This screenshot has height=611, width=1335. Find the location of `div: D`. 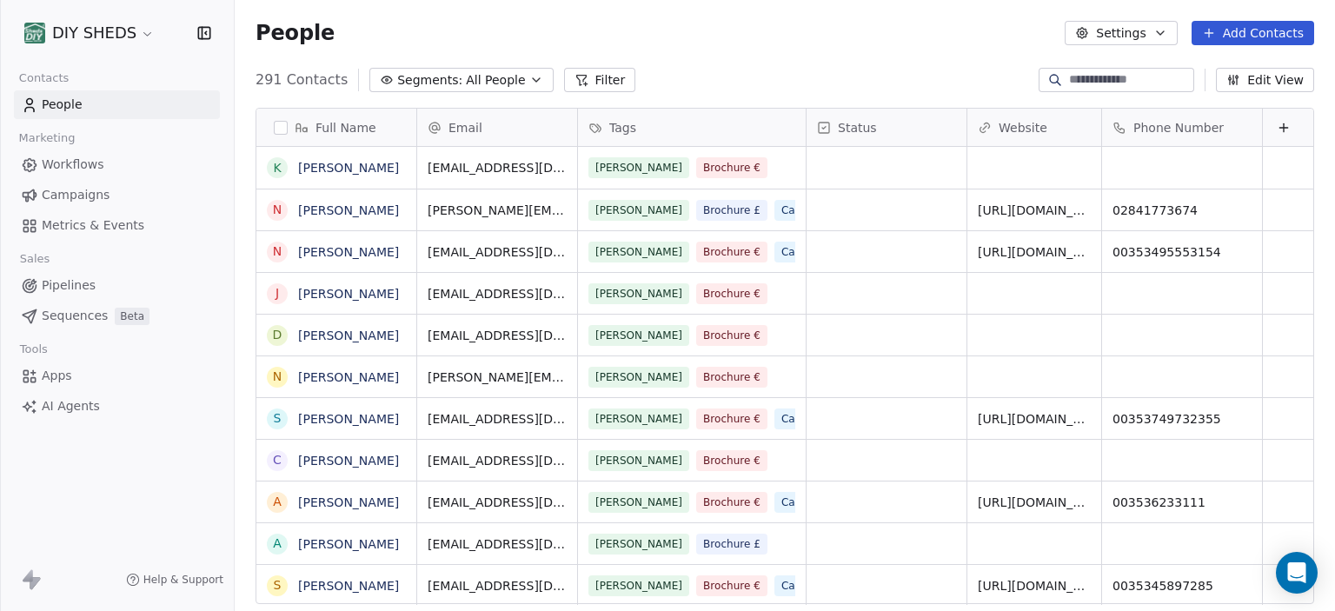

div: D is located at coordinates (277, 335).